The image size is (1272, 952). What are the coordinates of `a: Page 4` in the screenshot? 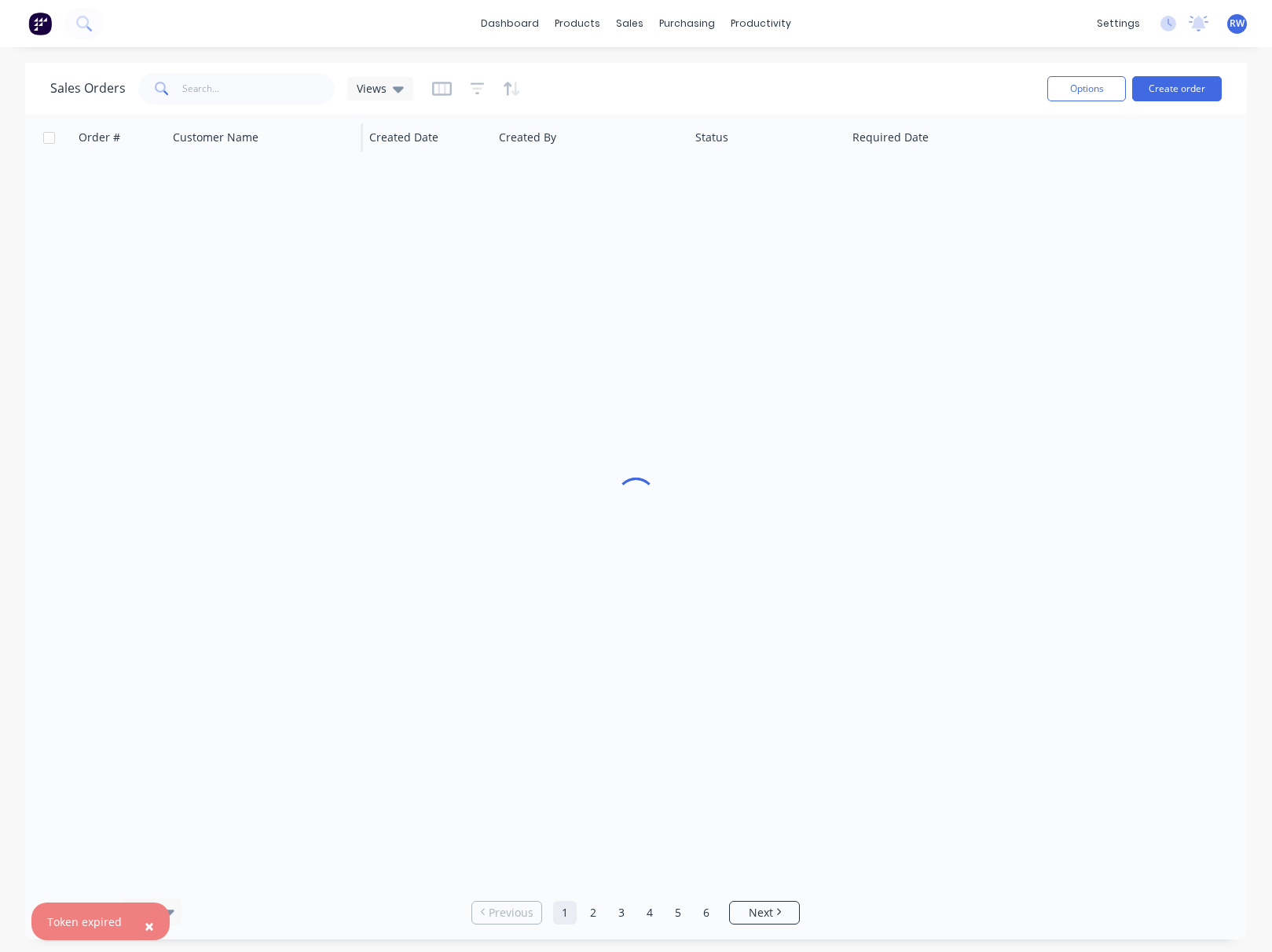 It's located at (650, 912).